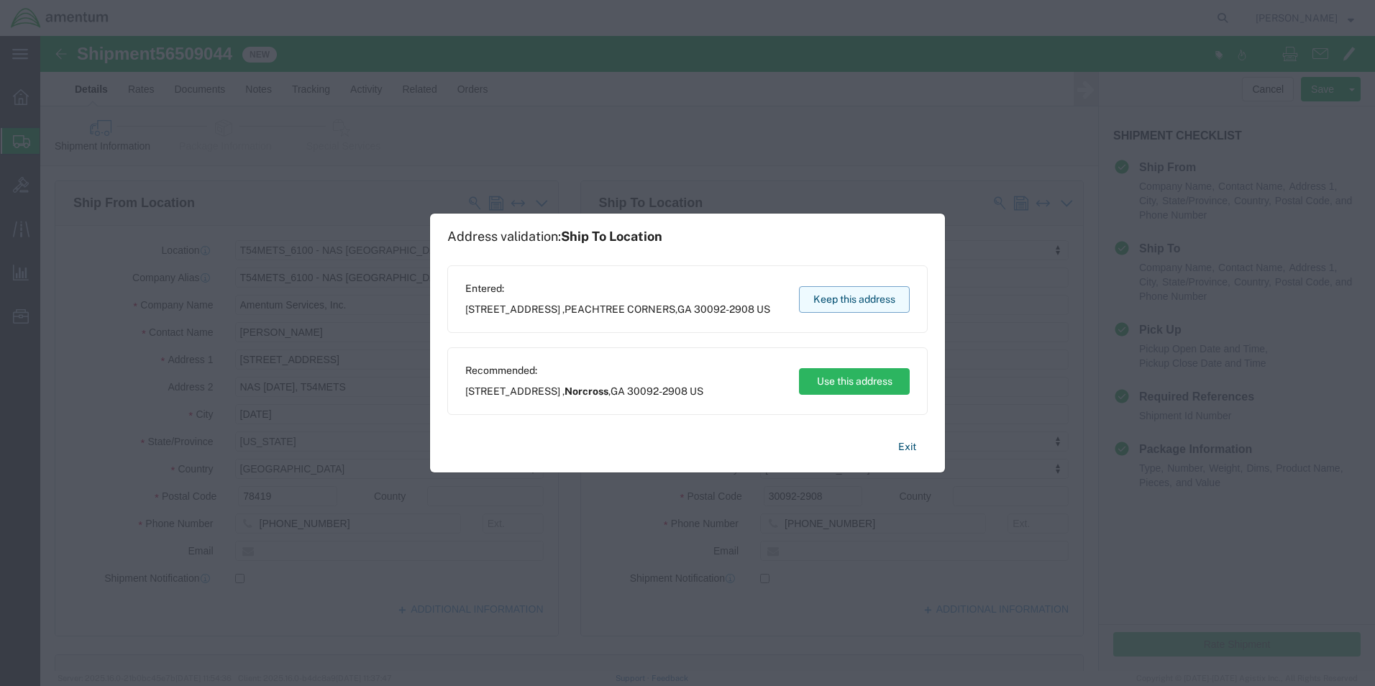  What do you see at coordinates (620, 309) in the screenshot?
I see `span: PEACHTREE CORNERS` at bounding box center [620, 309].